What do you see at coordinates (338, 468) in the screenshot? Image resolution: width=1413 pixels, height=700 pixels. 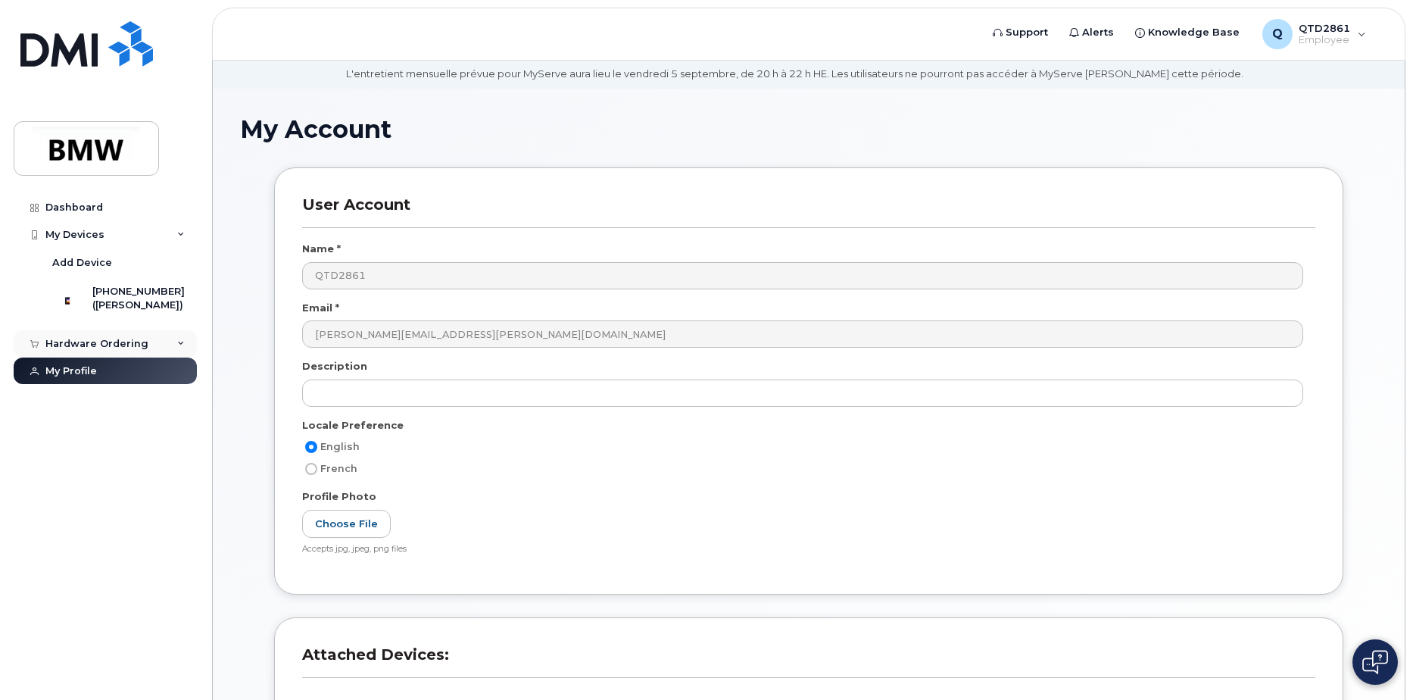 I see `span: French` at bounding box center [338, 468].